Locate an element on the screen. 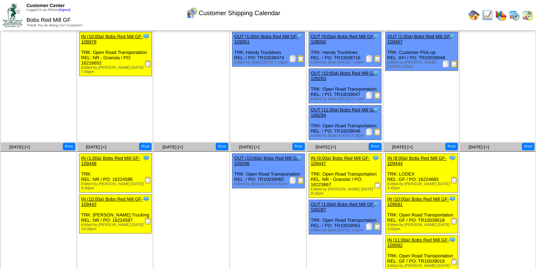  a: OUT (10:00a) Bobs Red Mill GF-109283 is located at coordinates (344, 76).